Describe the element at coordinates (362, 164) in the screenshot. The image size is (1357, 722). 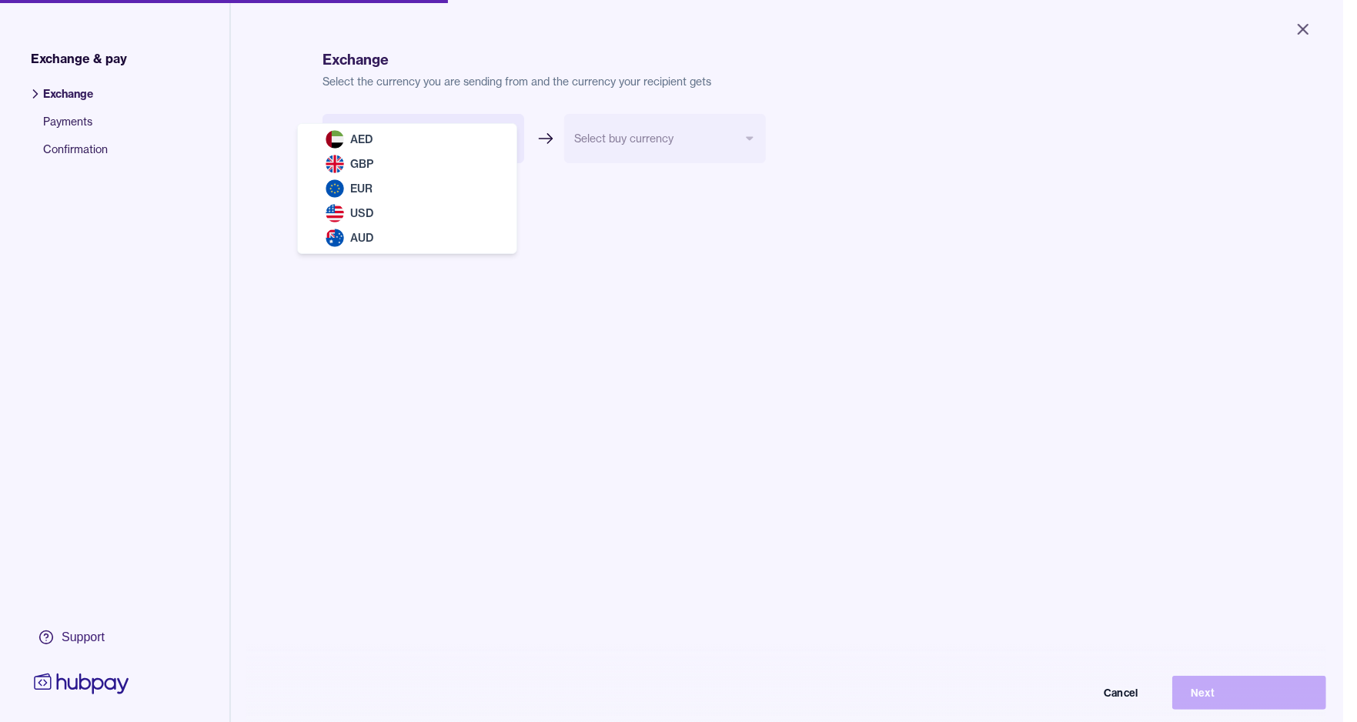
I see `span: GBP` at that location.